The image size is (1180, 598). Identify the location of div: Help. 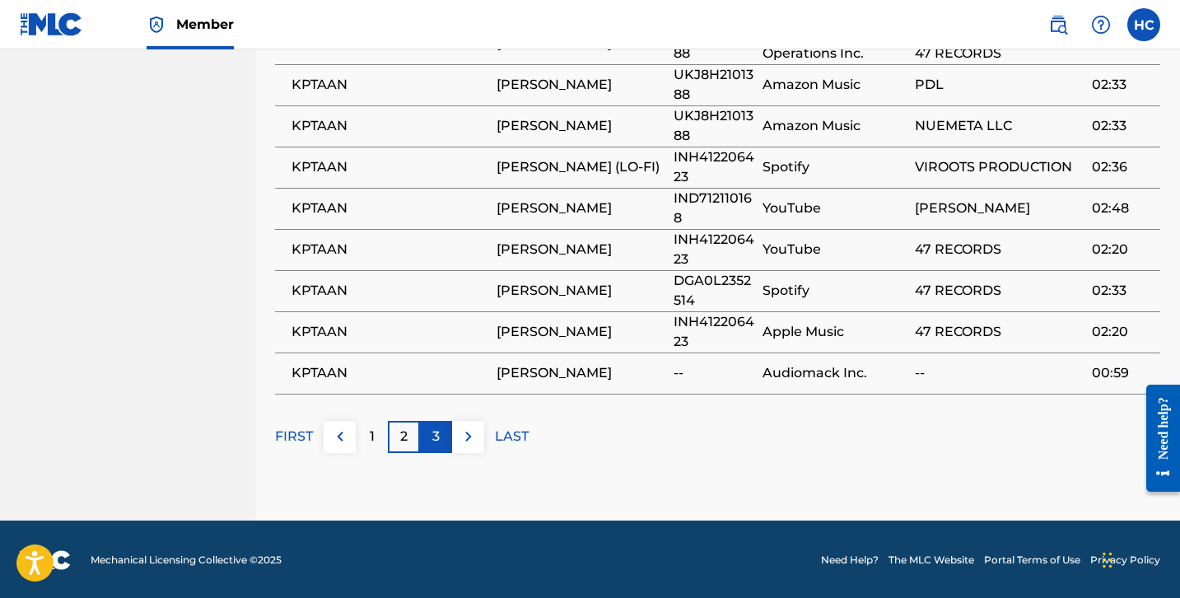
(1101, 25).